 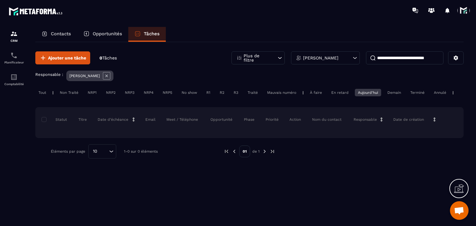 What do you see at coordinates (14, 34) in the screenshot?
I see `img: formation` at bounding box center [14, 34].